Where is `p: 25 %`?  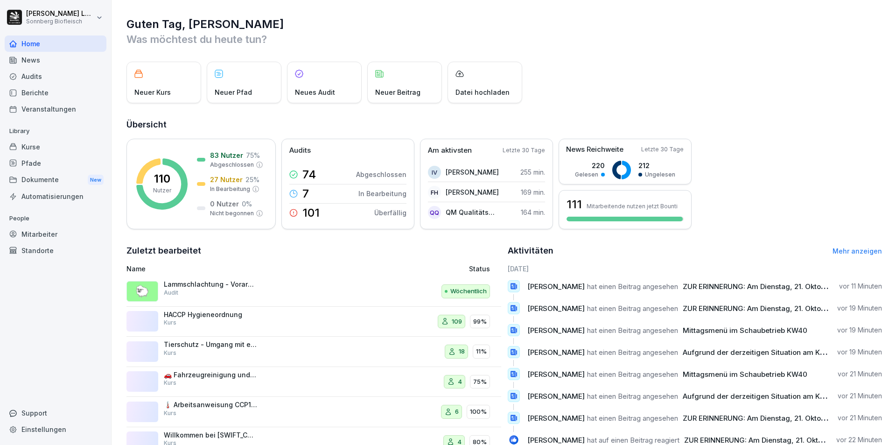 p: 25 % is located at coordinates (252, 179).